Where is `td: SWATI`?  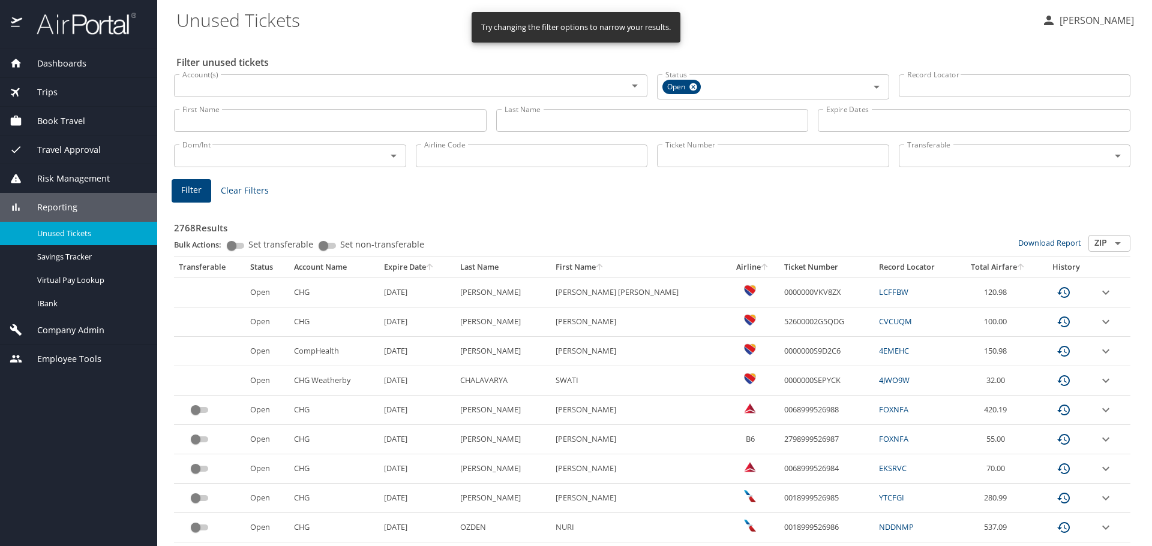
td: SWATI is located at coordinates (638, 381).